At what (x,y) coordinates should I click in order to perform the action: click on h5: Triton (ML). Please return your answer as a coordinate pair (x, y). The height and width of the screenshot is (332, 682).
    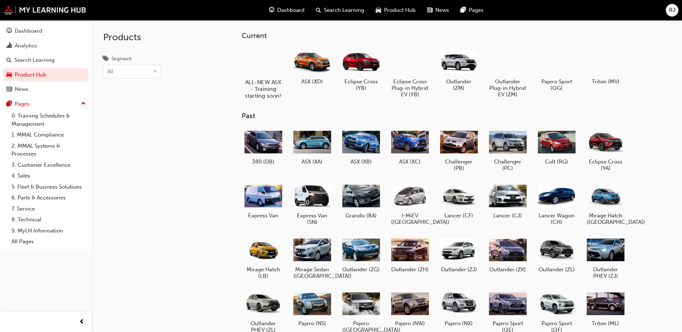
    Looking at the image, I should click on (605, 323).